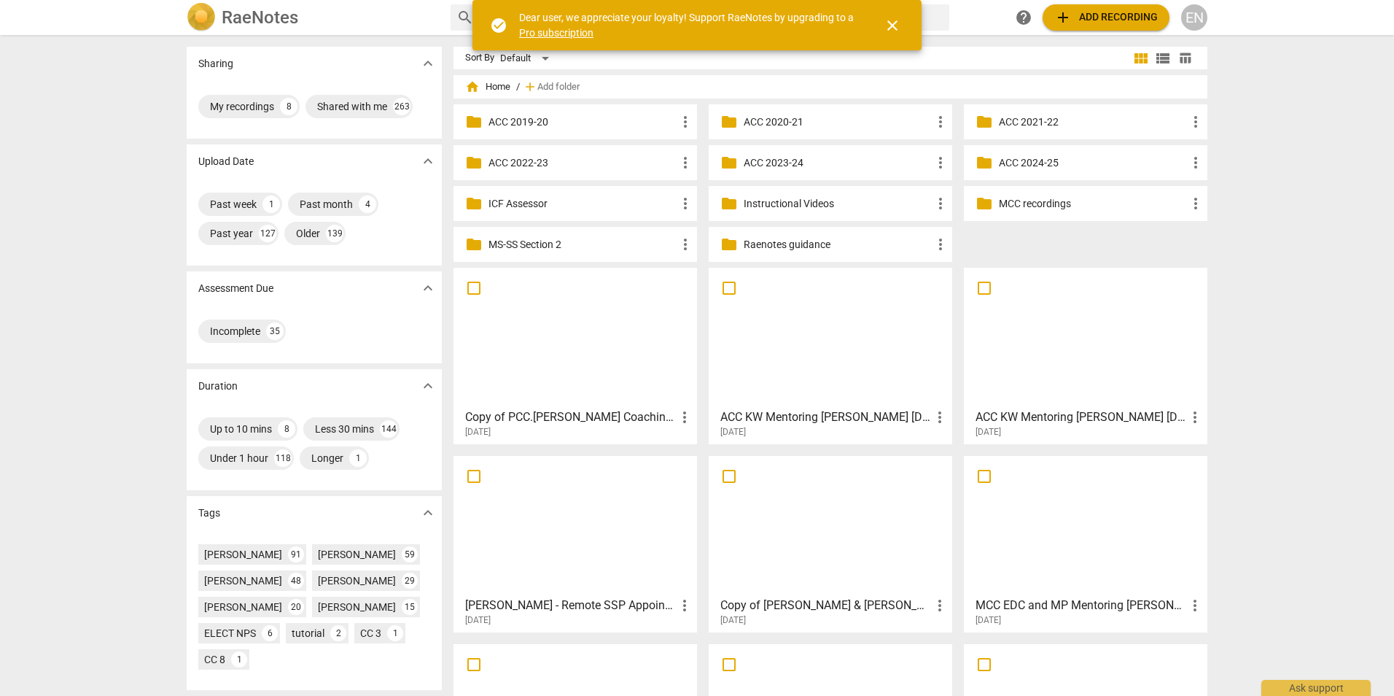  I want to click on span: Add folder, so click(558, 87).